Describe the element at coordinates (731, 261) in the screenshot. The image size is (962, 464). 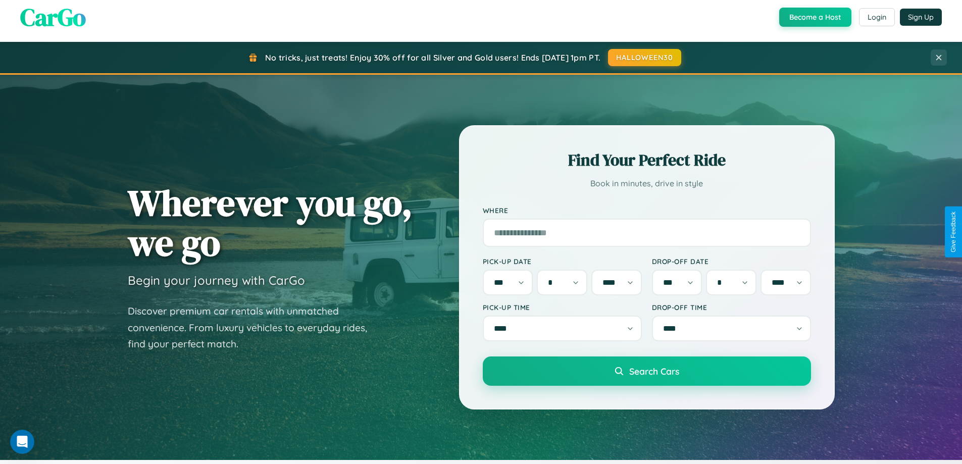
I see `label: Drop-off Date` at that location.